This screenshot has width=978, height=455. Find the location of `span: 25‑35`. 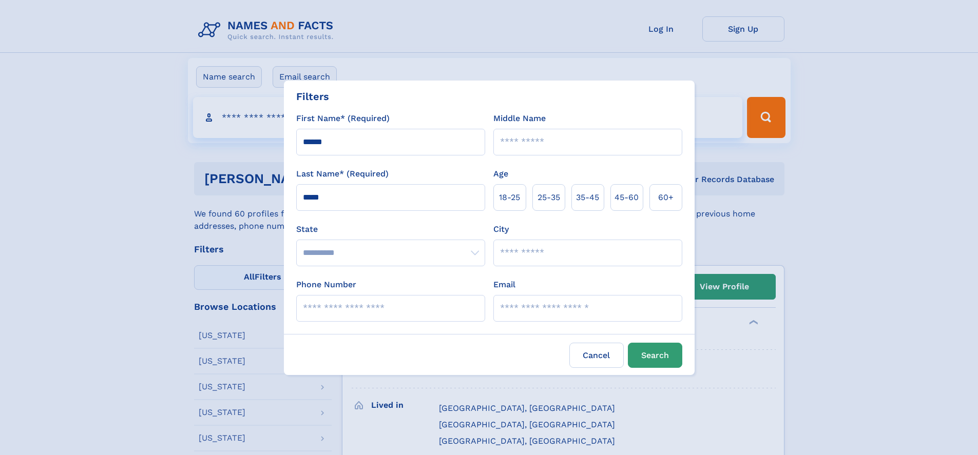

span: 25‑35 is located at coordinates (549, 198).